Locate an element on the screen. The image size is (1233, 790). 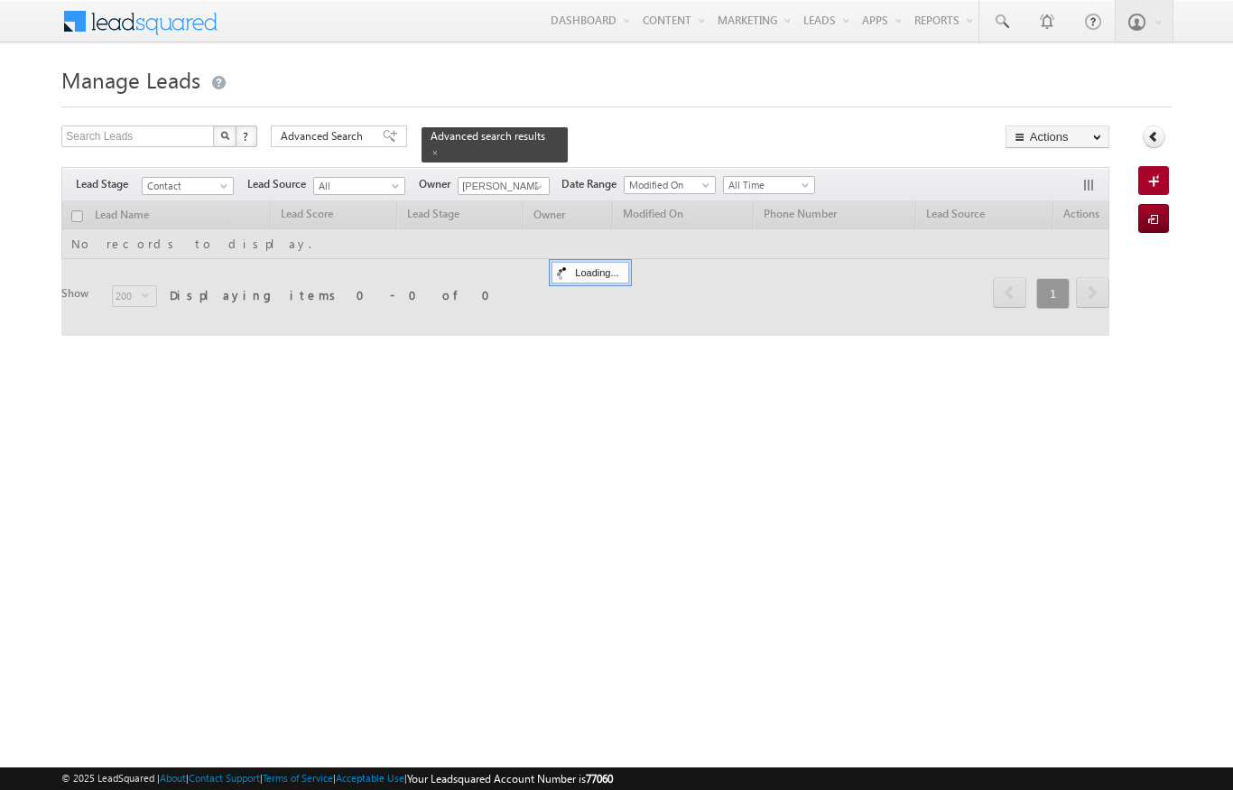
a: Modified On is located at coordinates (670, 185).